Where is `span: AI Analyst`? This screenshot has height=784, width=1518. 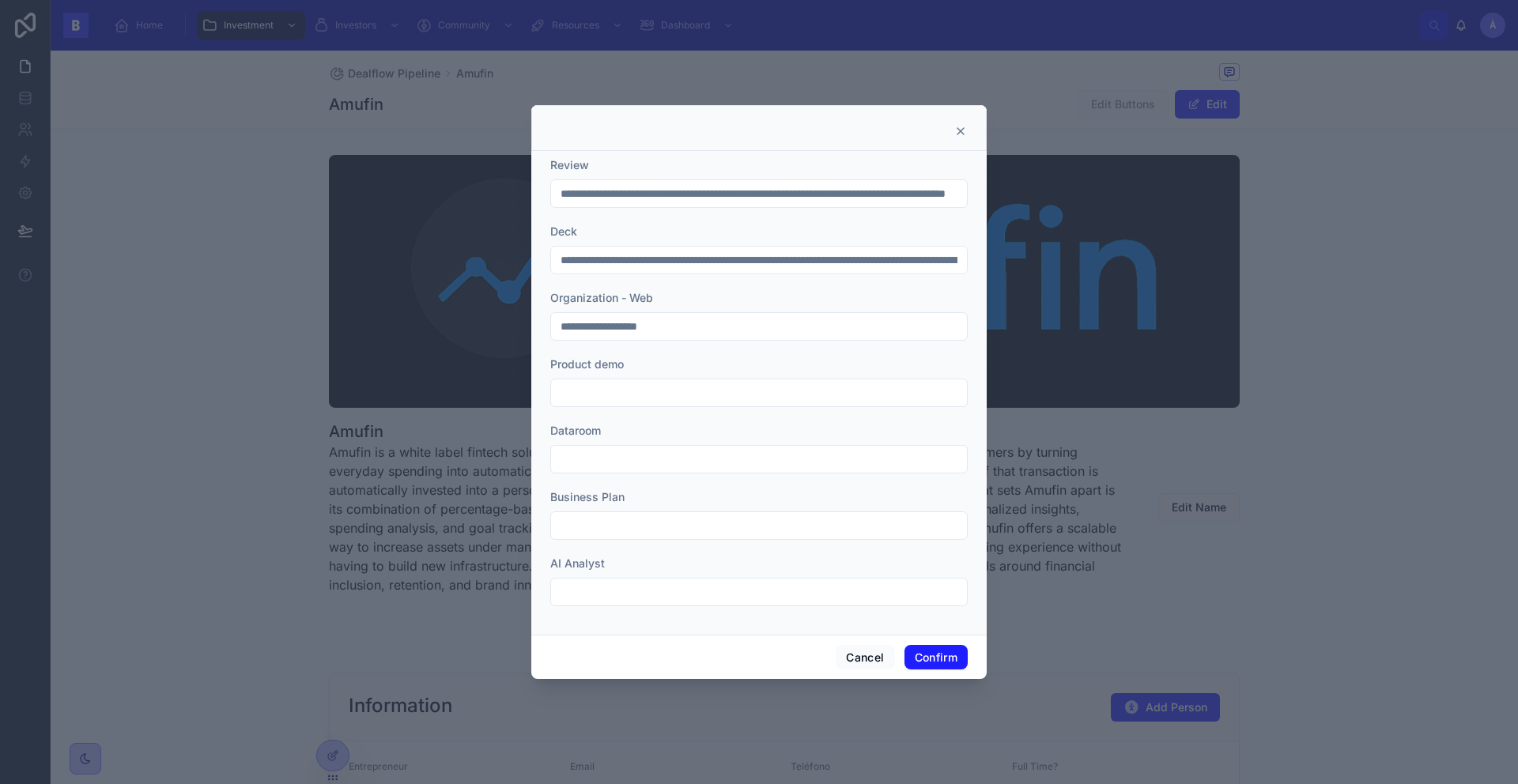
span: AI Analyst is located at coordinates (577, 563).